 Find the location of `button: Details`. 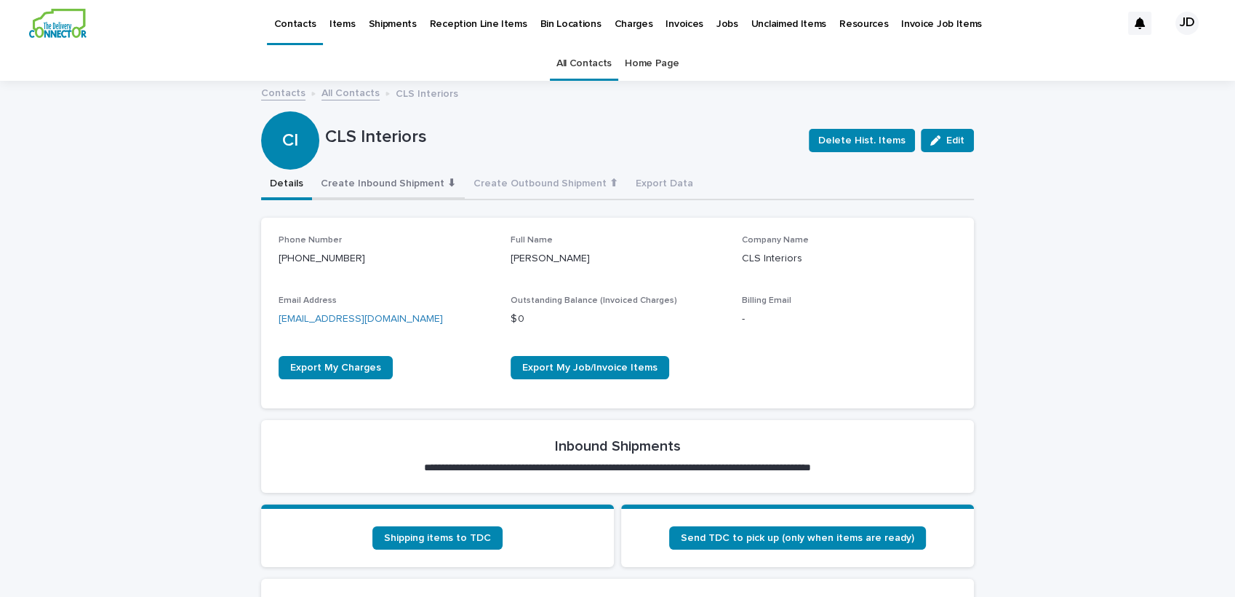

button: Details is located at coordinates (287, 185).